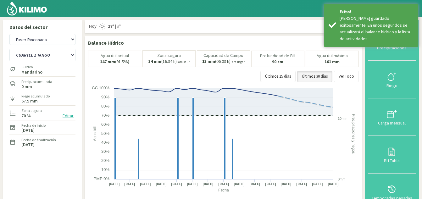  What do you see at coordinates (101, 88) in the screenshot?
I see `text: CC 100%` at bounding box center [101, 88].